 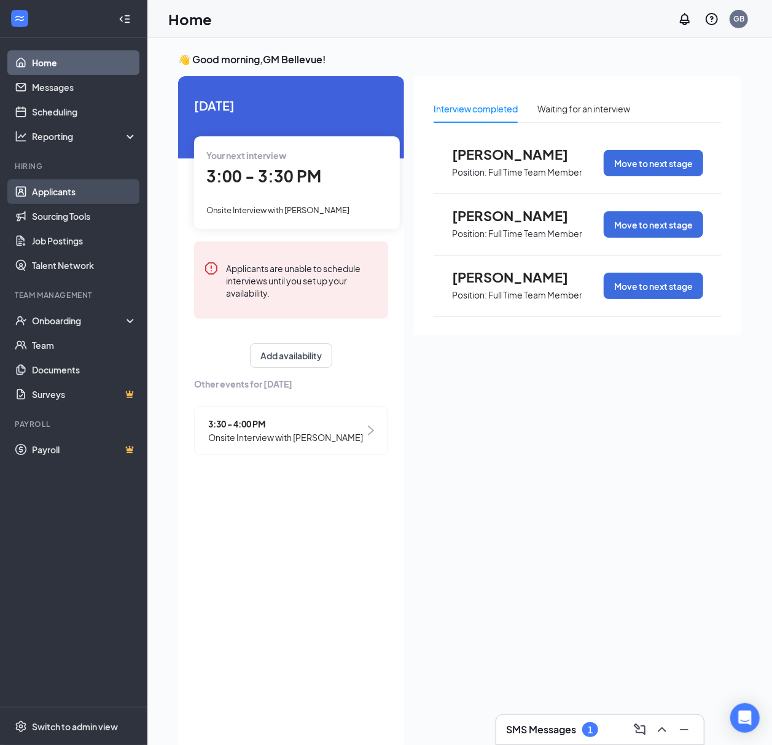 What do you see at coordinates (685, 19) in the screenshot?
I see `svg: Notifications` at bounding box center [685, 19].